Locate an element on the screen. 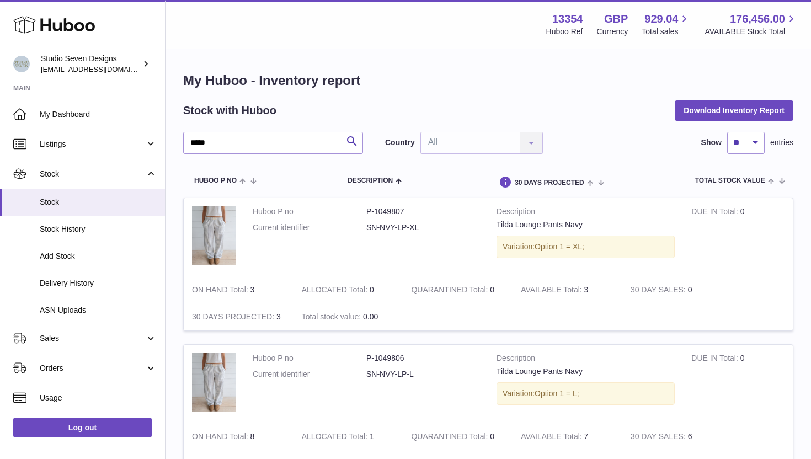 The height and width of the screenshot is (459, 811). strong: 30 DAYS PROJECTED is located at coordinates (234, 318).